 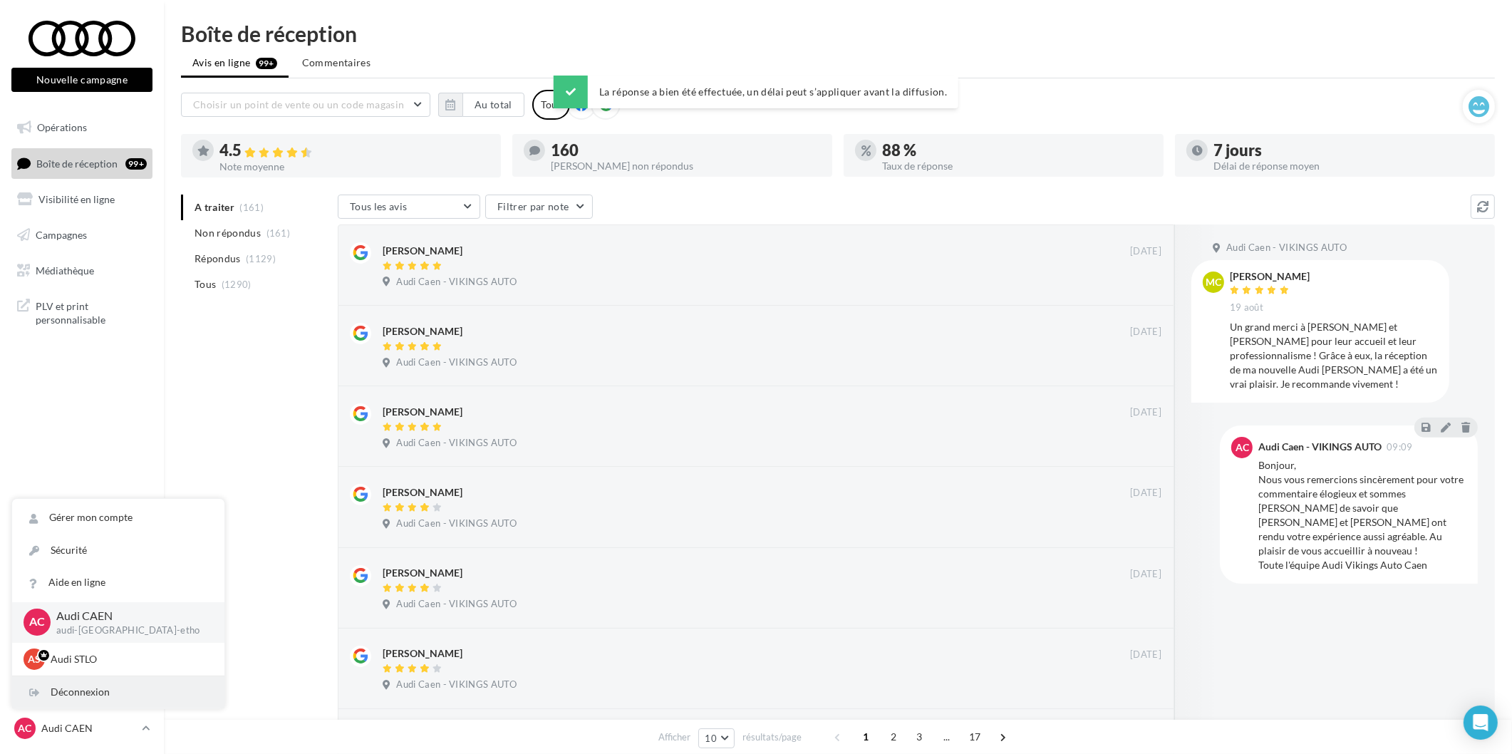 What do you see at coordinates (893, 737) in the screenshot?
I see `span: 2` at bounding box center [893, 737].